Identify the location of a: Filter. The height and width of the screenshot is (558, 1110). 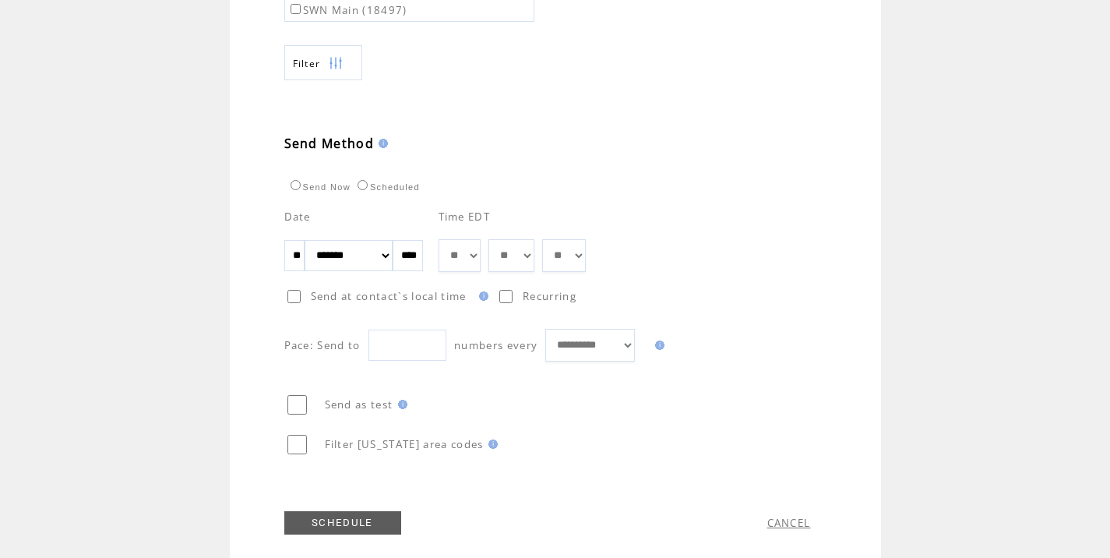
(323, 62).